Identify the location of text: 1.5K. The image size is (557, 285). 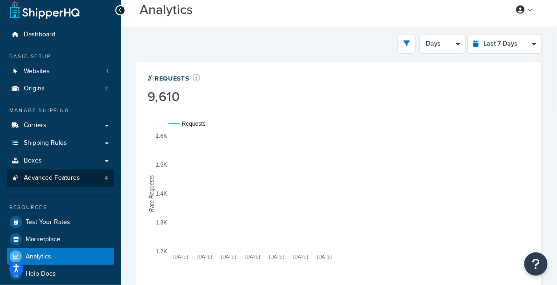
(162, 165).